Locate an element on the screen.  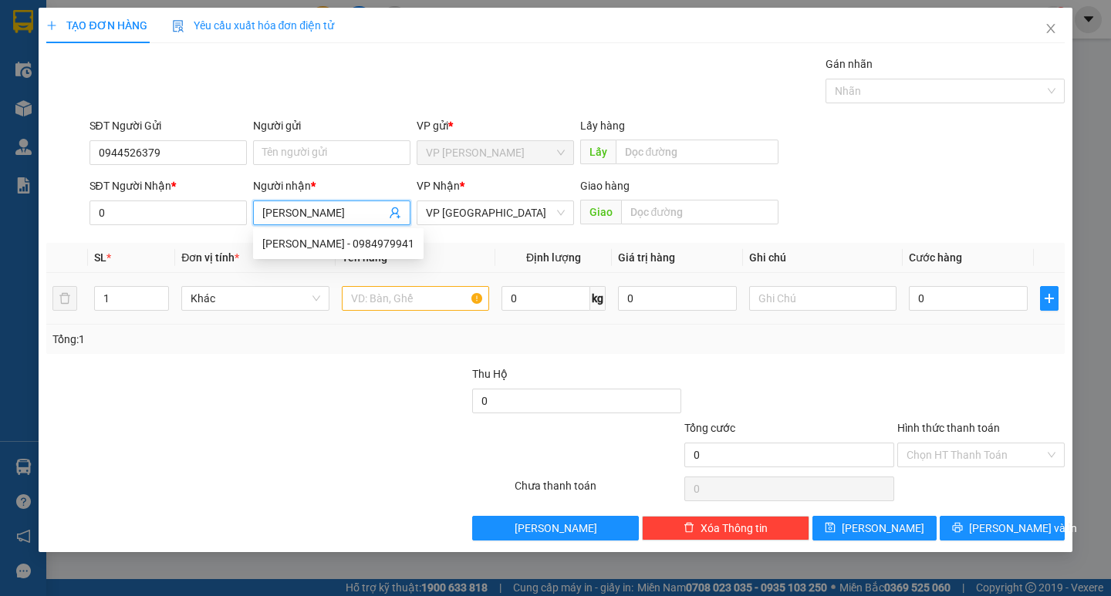
span: user-add is located at coordinates (395, 213).